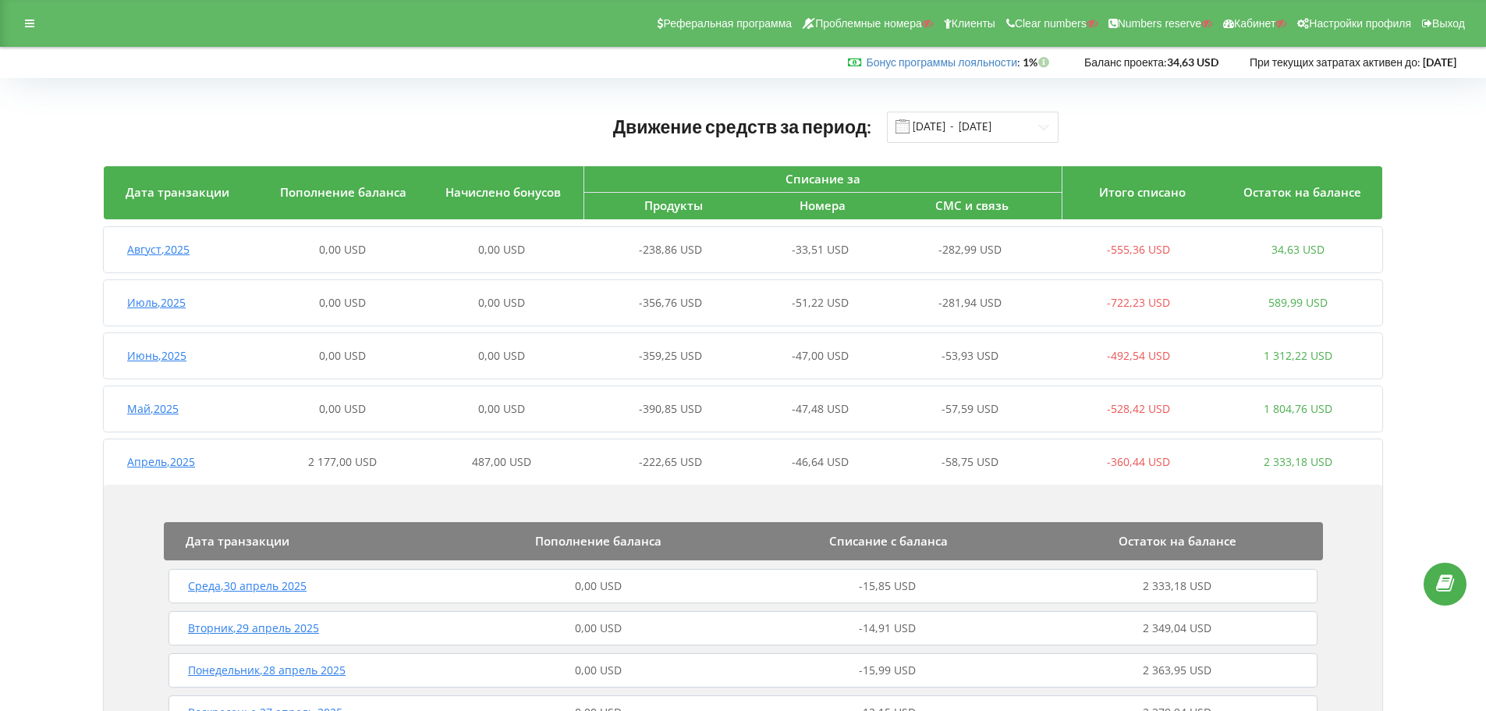 The height and width of the screenshot is (711, 1486). What do you see at coordinates (727, 23) in the screenshot?
I see `span: Реферальная программа` at bounding box center [727, 23].